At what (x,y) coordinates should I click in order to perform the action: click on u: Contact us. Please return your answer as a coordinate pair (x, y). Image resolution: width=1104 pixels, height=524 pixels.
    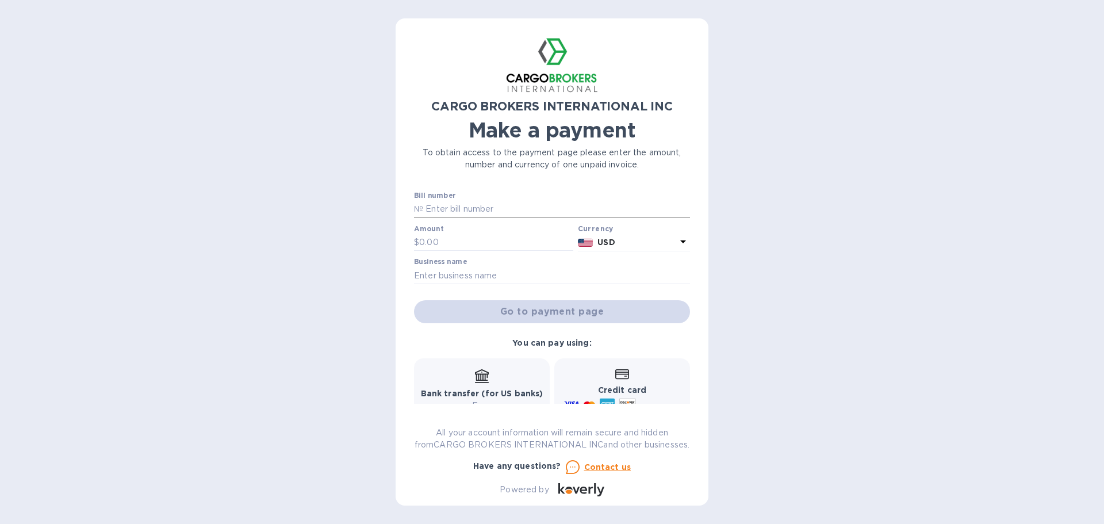
    Looking at the image, I should click on (608, 467).